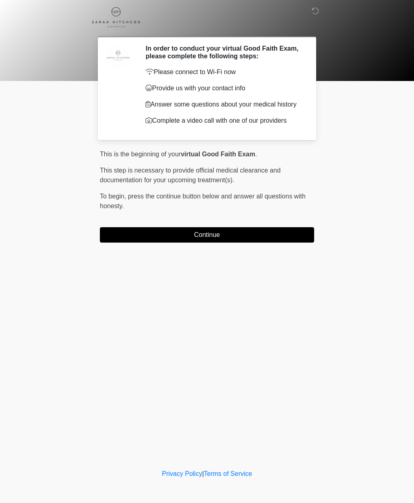 This screenshot has height=503, width=414. What do you see at coordinates (224, 104) in the screenshot?
I see `p: Answer some questions about your medical history` at bounding box center [224, 104].